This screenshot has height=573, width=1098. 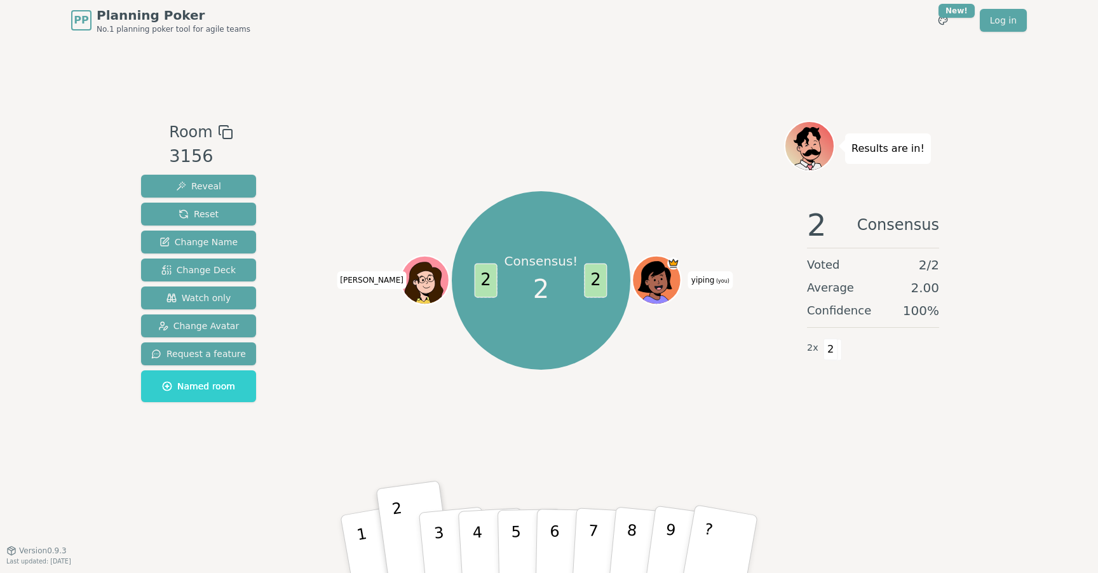 I want to click on span: PP, so click(x=81, y=20).